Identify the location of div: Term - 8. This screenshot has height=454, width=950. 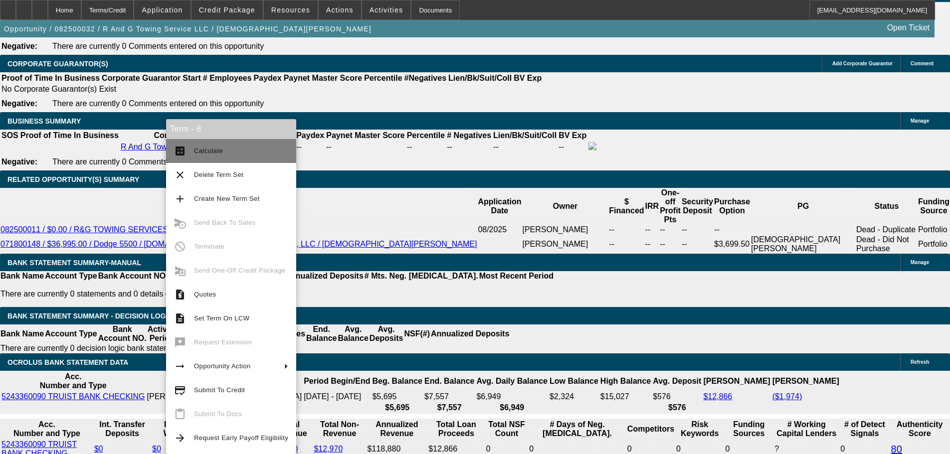
(231, 129).